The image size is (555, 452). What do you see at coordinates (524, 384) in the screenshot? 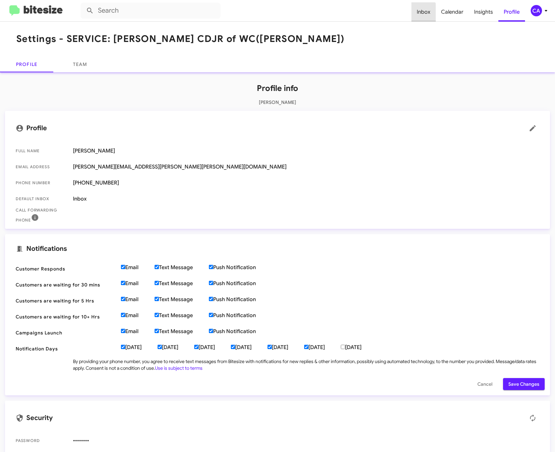
I see `span: Save Changes` at bounding box center [524, 384].